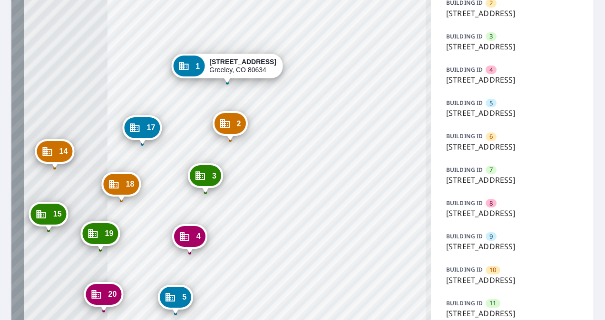  Describe the element at coordinates (112, 294) in the screenshot. I see `span: 20` at that location.